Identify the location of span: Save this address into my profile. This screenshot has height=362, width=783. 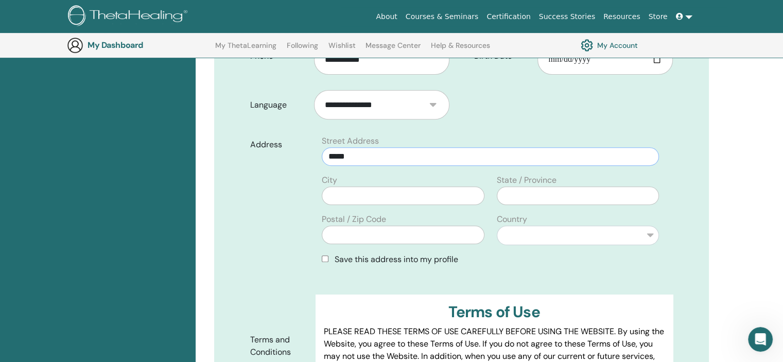
(396, 259).